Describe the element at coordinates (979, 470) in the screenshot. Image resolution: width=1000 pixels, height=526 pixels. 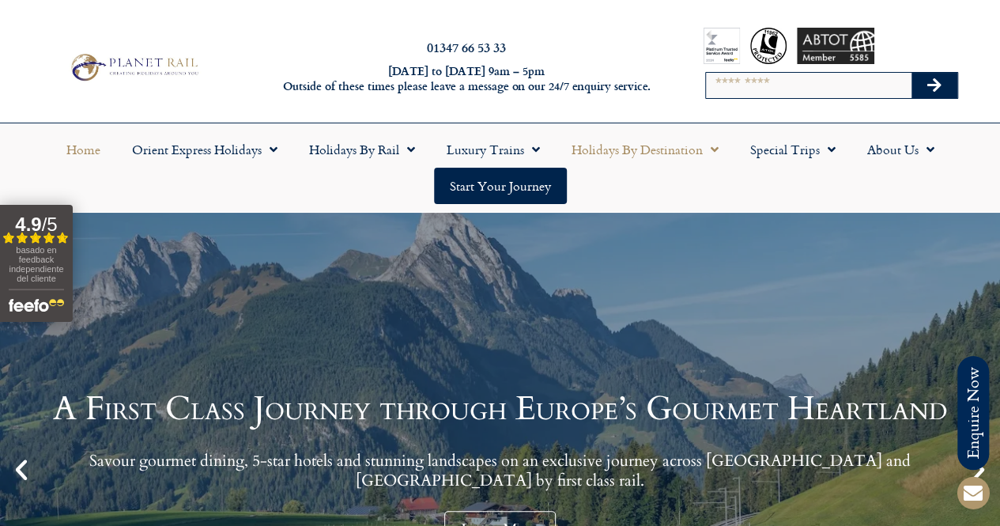
I see `div: Next slide` at that location.